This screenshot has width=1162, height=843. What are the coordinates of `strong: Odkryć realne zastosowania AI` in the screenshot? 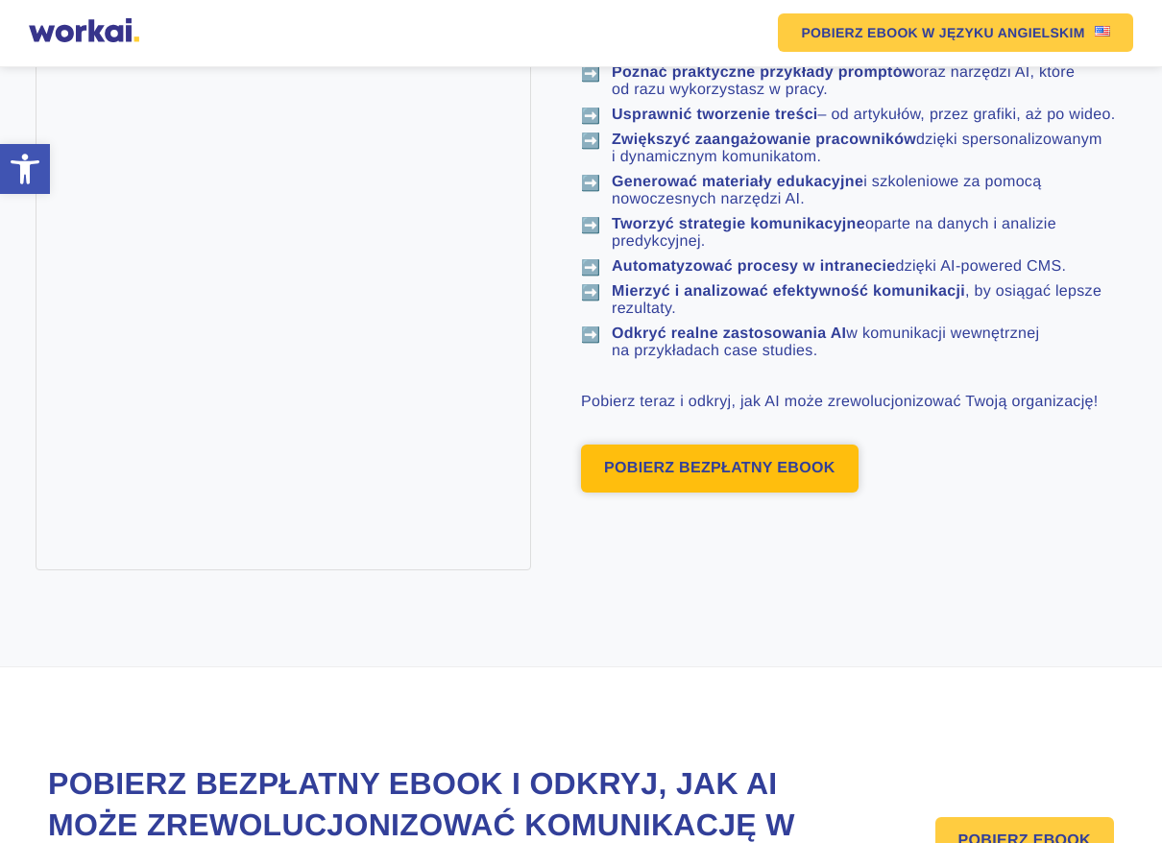 It's located at (729, 333).